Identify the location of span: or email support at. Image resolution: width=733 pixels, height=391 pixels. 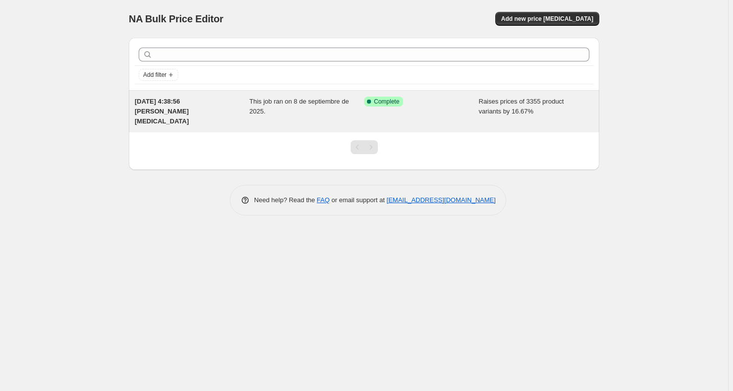
(358, 200).